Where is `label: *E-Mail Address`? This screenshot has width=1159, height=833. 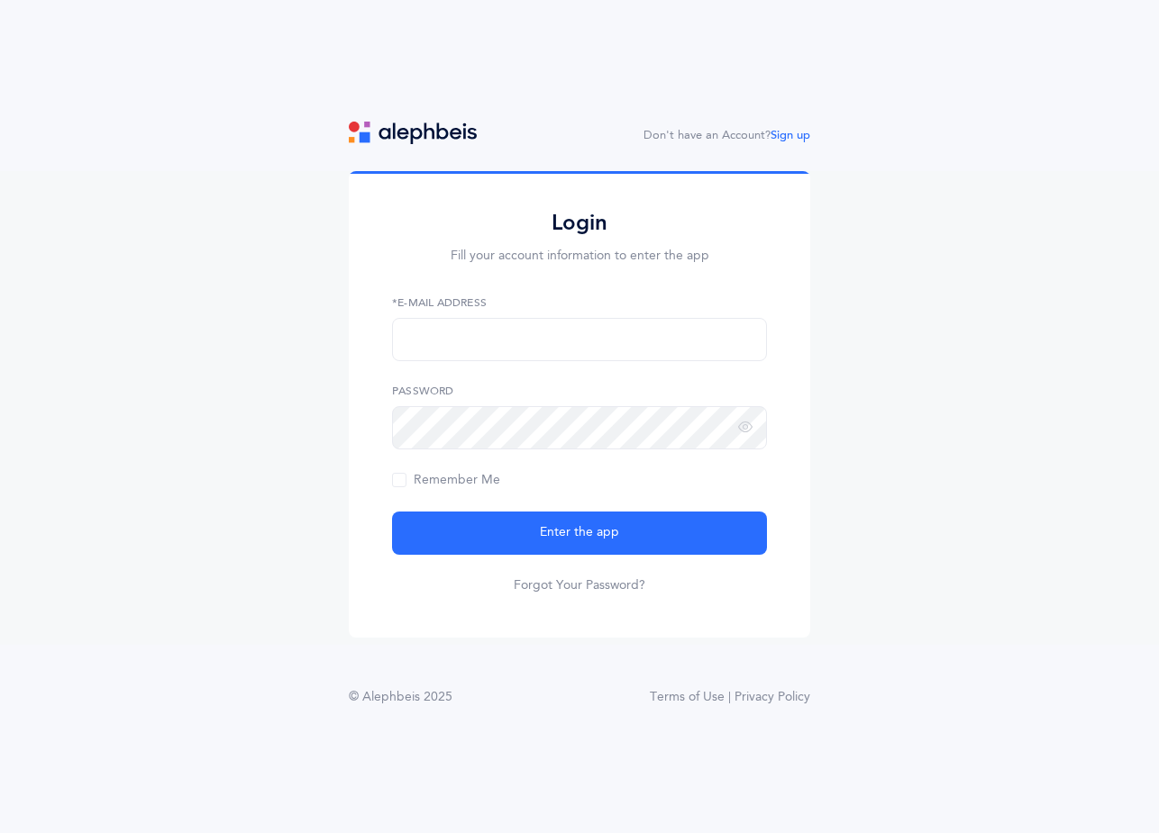
label: *E-Mail Address is located at coordinates (579, 303).